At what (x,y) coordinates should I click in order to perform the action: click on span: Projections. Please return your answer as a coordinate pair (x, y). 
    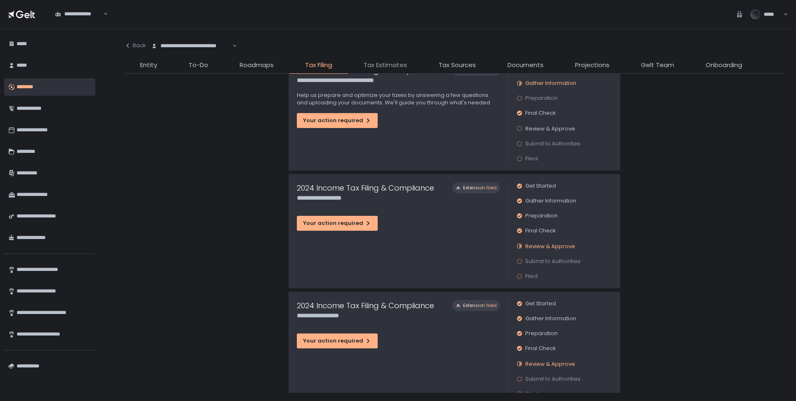
    Looking at the image, I should click on (592, 65).